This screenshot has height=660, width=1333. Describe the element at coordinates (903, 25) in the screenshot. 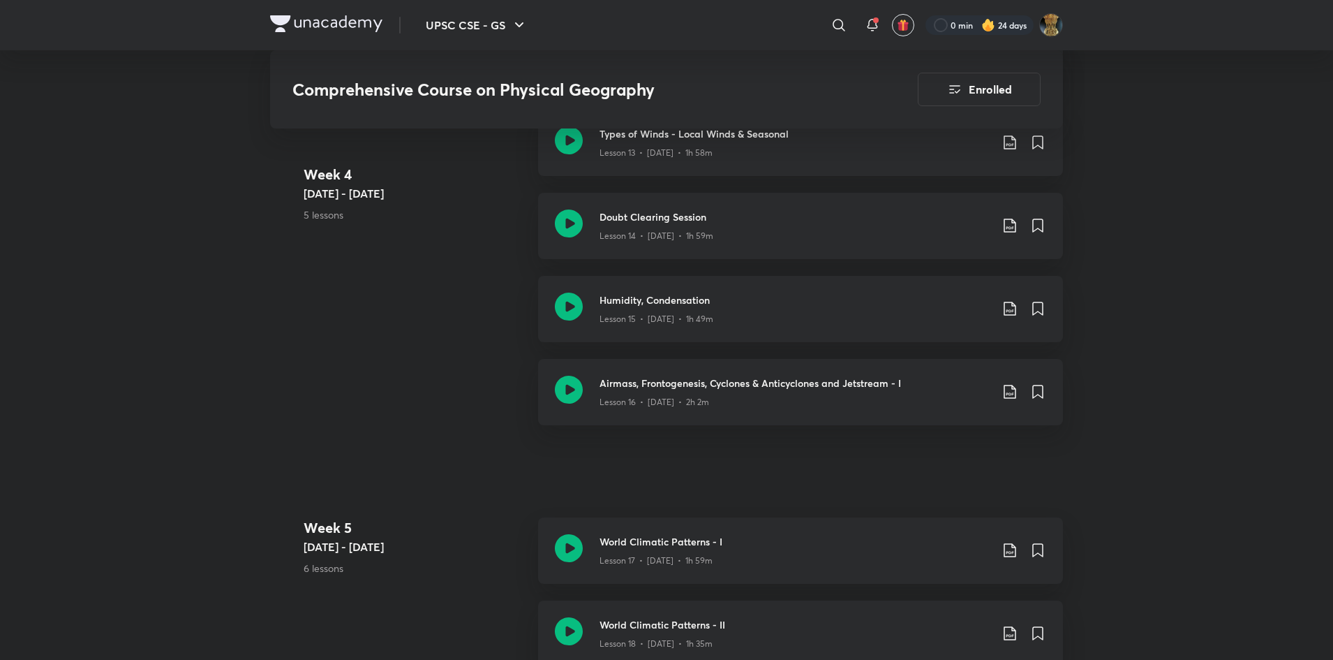

I see `button: avatar` at that location.